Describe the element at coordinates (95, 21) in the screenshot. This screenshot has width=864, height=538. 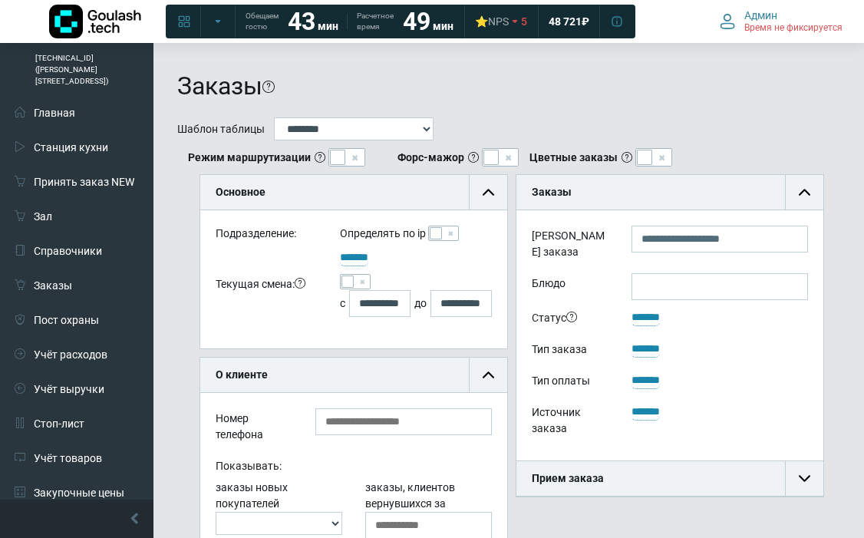
I see `img: Логотип компании Goulash.tech` at that location.